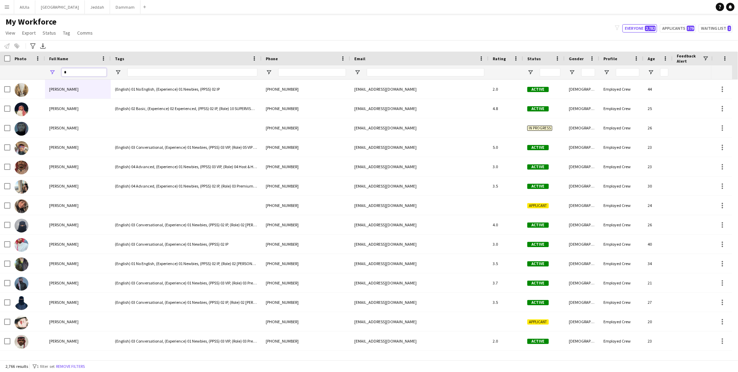 Image resolution: width=738 pixels, height=372 pixels. What do you see at coordinates (186, 108) in the screenshot?
I see `div: (English) 02 Basic, (Experience) 02 Experienced, (PPSS) 02 IP, (Role) 10 SUPERVISOR "A"` at bounding box center [186, 108].